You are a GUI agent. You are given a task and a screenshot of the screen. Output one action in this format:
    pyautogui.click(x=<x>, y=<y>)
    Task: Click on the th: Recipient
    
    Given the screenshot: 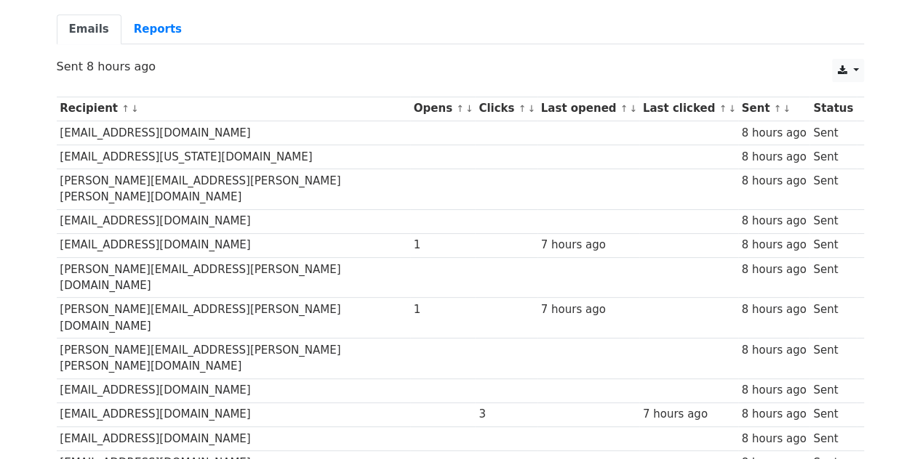 What is the action you would take?
    pyautogui.click(x=233, y=108)
    